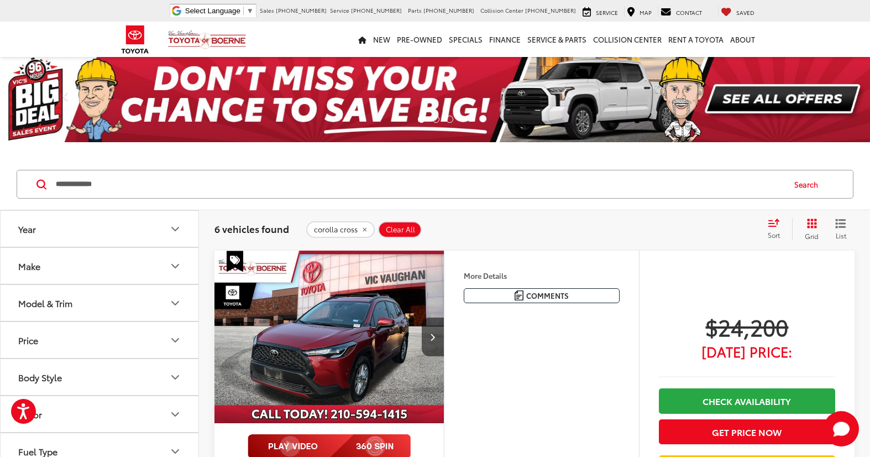 The image size is (870, 457). Describe the element at coordinates (627, 39) in the screenshot. I see `a: Collision Center` at that location.